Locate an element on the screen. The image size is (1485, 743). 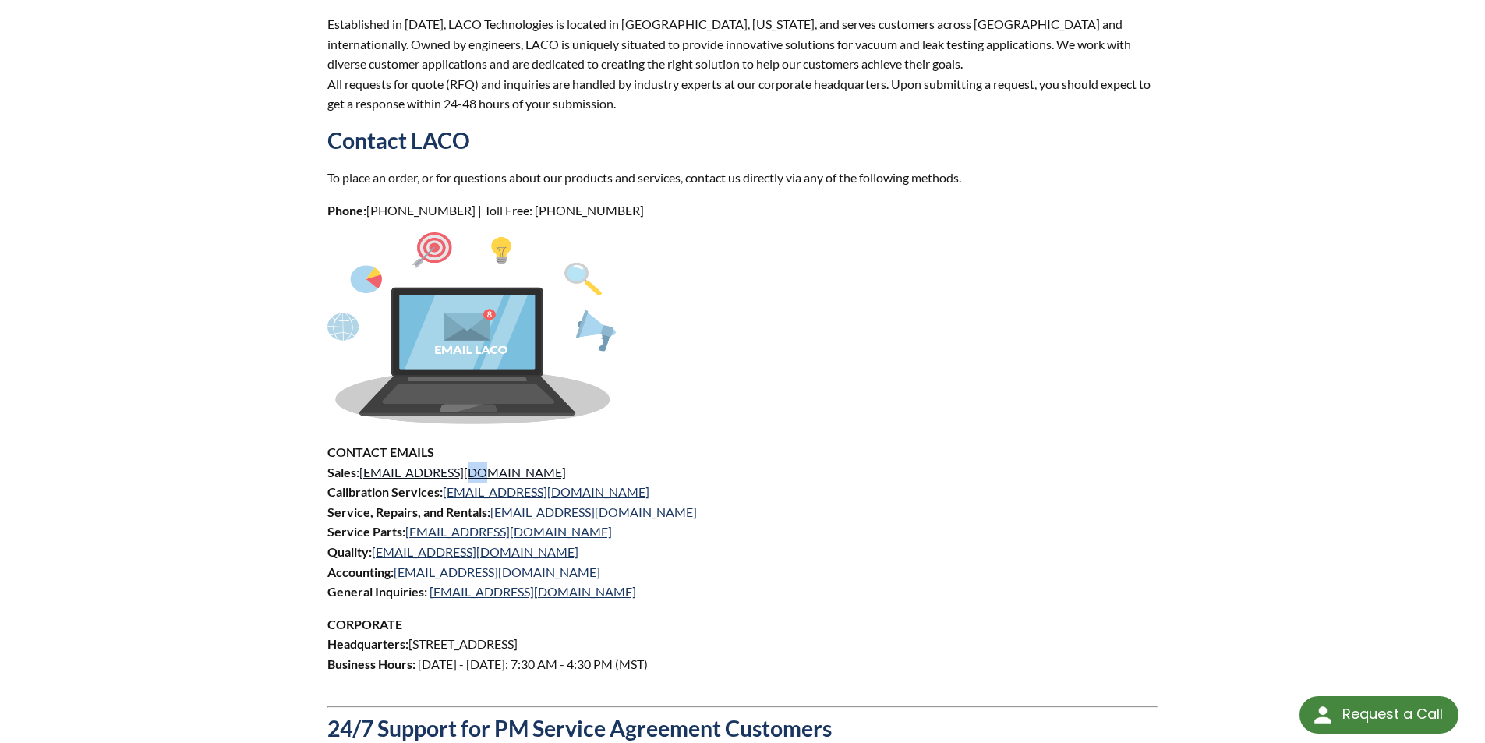
strong: 24/7 Support for PM Service Agreement Customers is located at coordinates (579, 728).